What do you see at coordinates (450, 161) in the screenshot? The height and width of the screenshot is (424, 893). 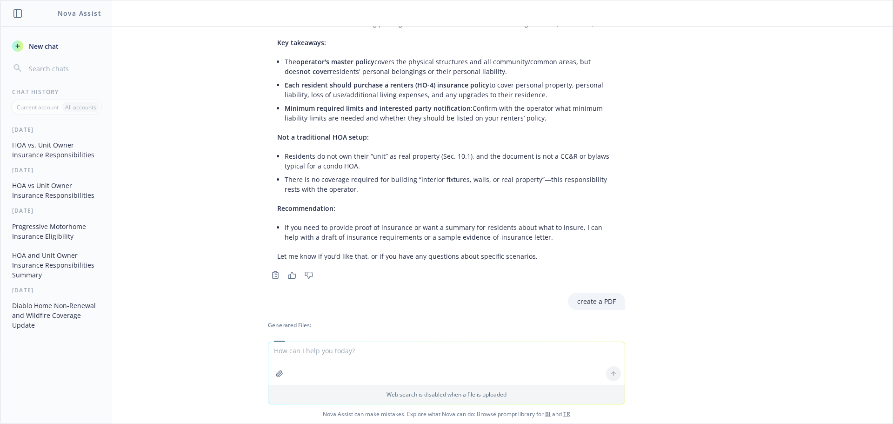 I see `li: Residents do not own their “unit” as real property (Sec. 10.1), and the document is not a CC&R or...` at bounding box center [450, 161].